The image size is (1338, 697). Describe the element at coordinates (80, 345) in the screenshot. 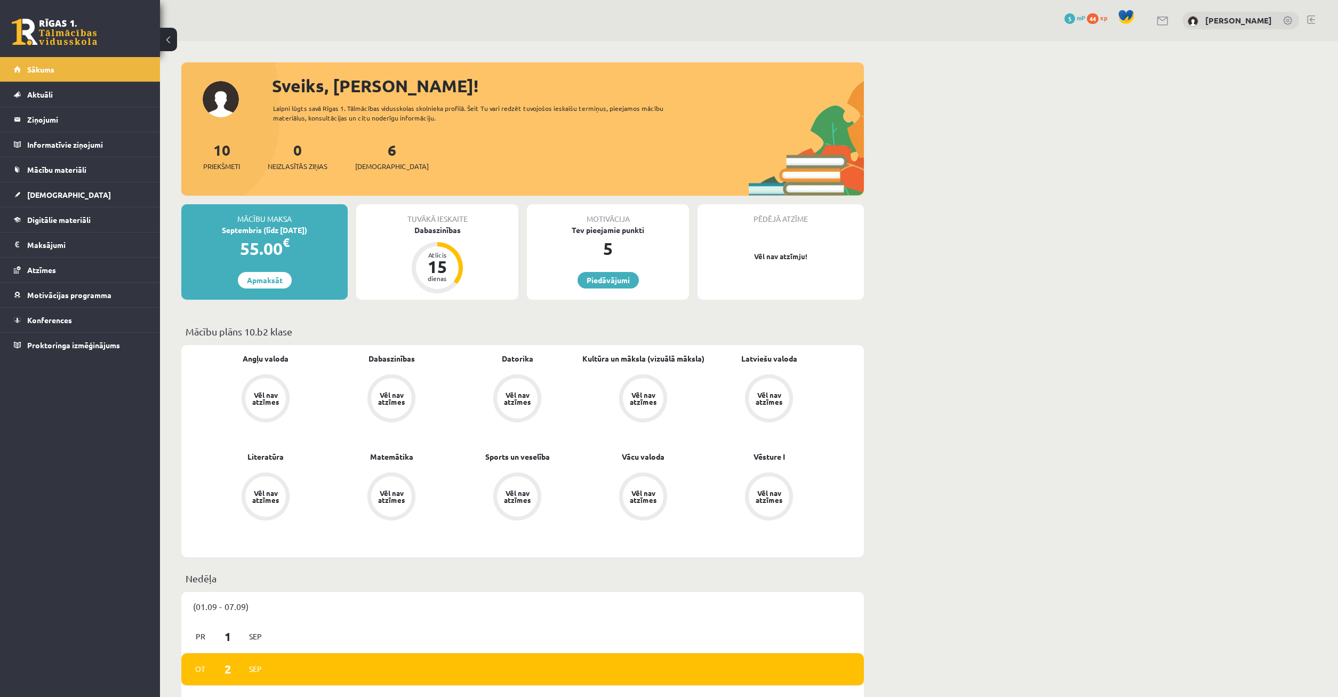

I see `a: Proktoringa izmēģinājums` at that location.